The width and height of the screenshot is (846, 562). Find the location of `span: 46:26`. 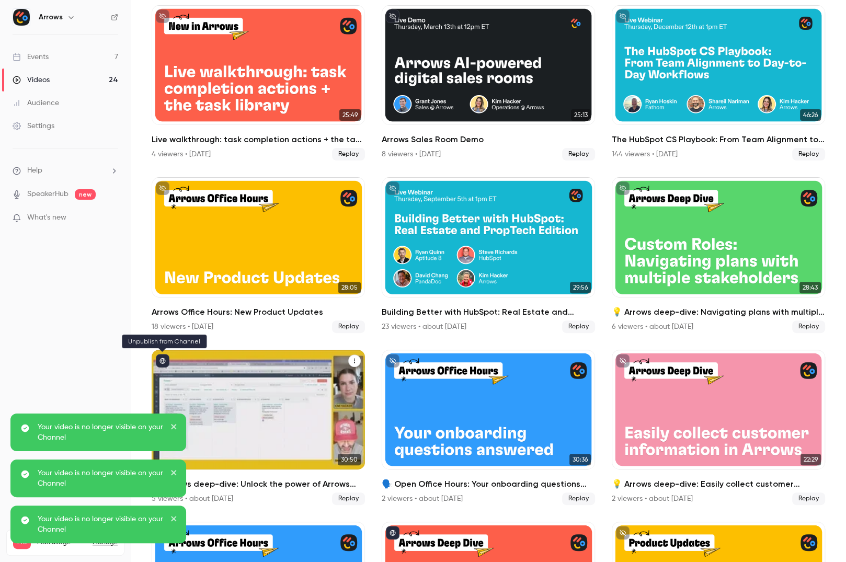

span: 46:26 is located at coordinates (811, 115).